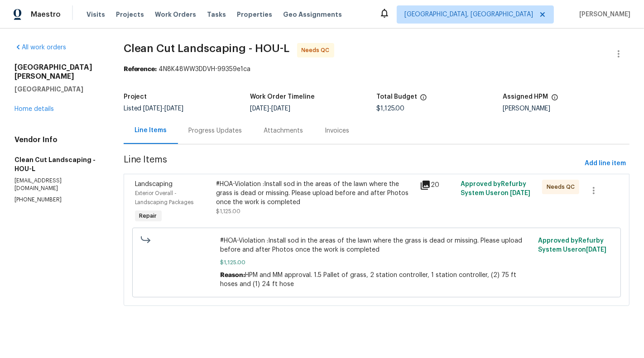  Describe the element at coordinates (605, 163) in the screenshot. I see `span: Add line item` at that location.